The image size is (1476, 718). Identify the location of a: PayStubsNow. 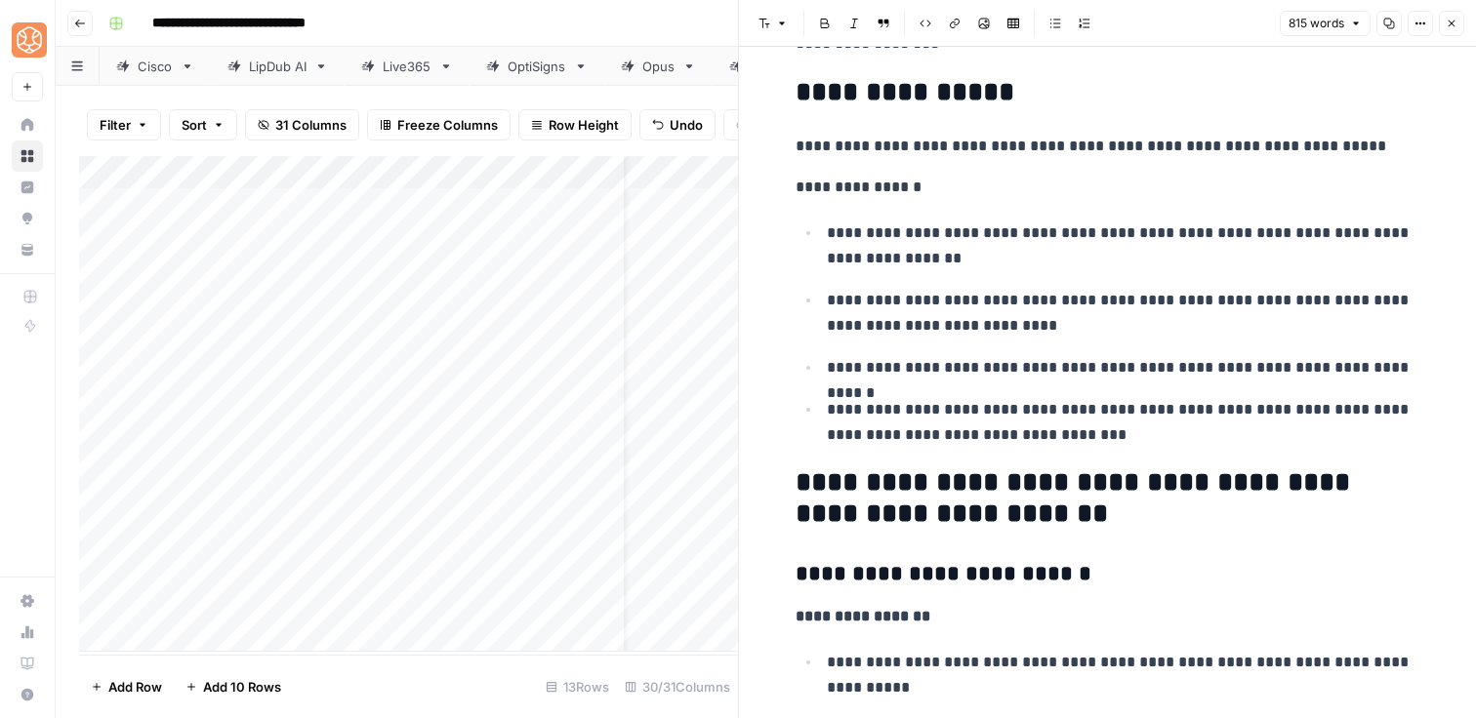
(793, 66).